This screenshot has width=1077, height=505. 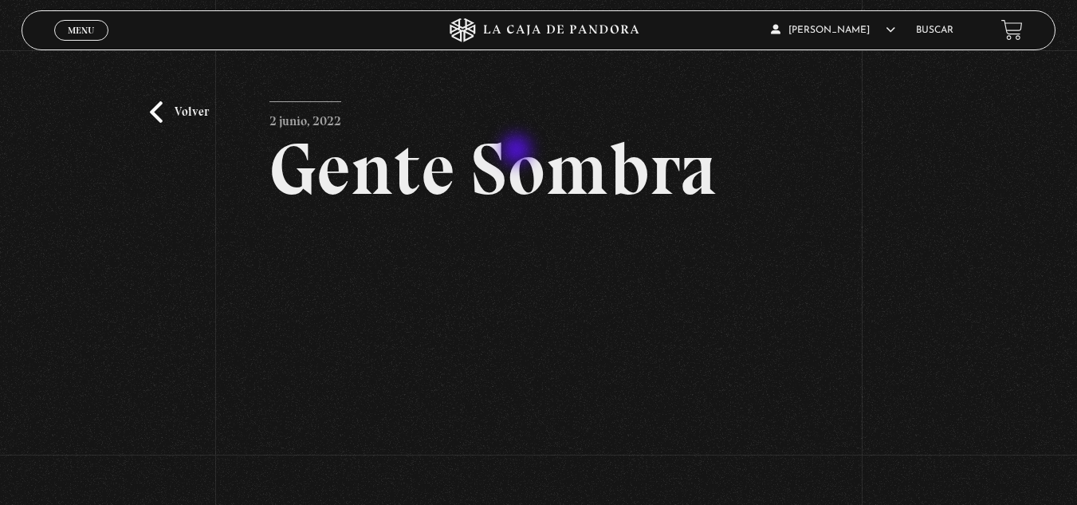 What do you see at coordinates (81, 44) in the screenshot?
I see `span: Cerrar` at bounding box center [81, 44].